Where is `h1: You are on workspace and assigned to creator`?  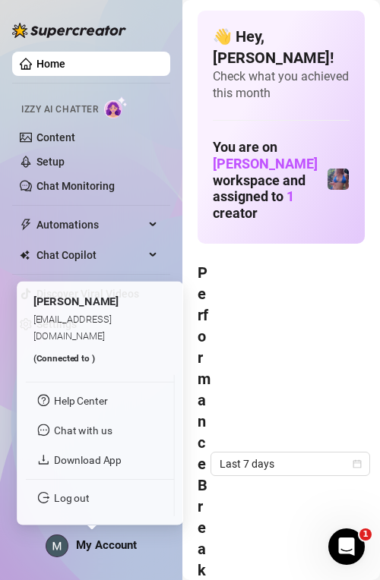
h1: You are on workspace and assigned to creator is located at coordinates (270, 180).